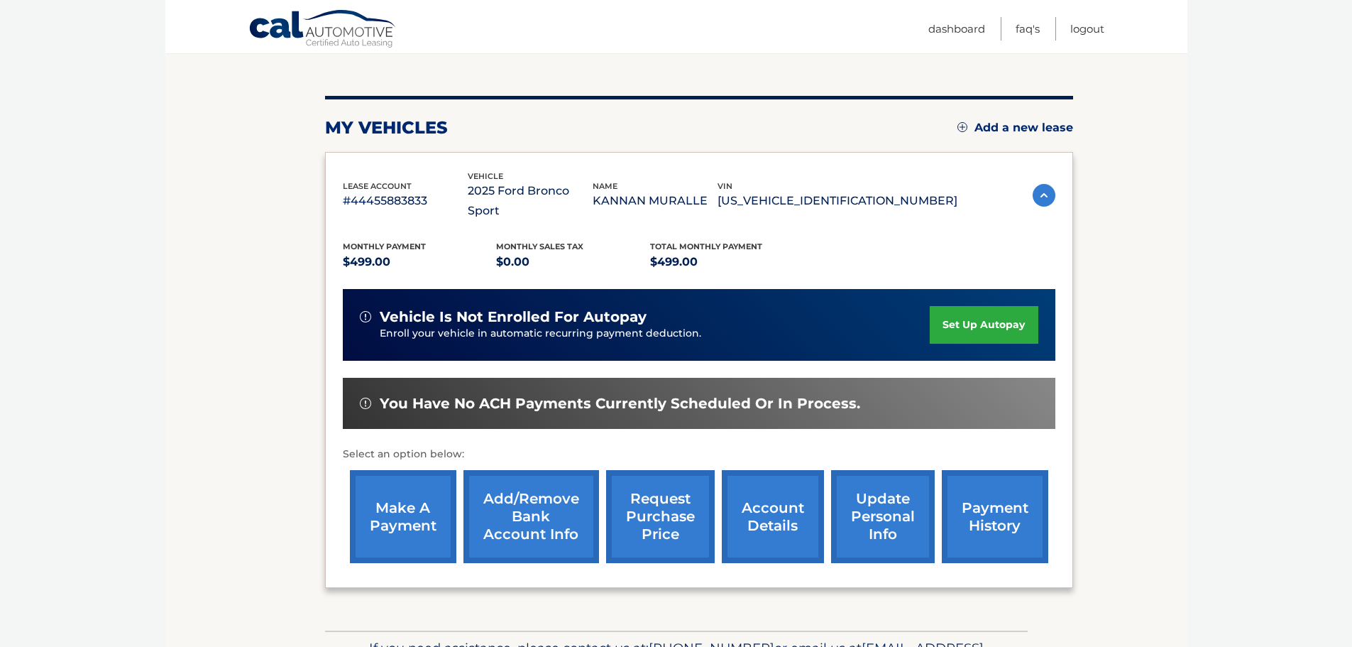  Describe the element at coordinates (620, 403) in the screenshot. I see `span: You have no ACH payments currently scheduled or in process.` at that location.